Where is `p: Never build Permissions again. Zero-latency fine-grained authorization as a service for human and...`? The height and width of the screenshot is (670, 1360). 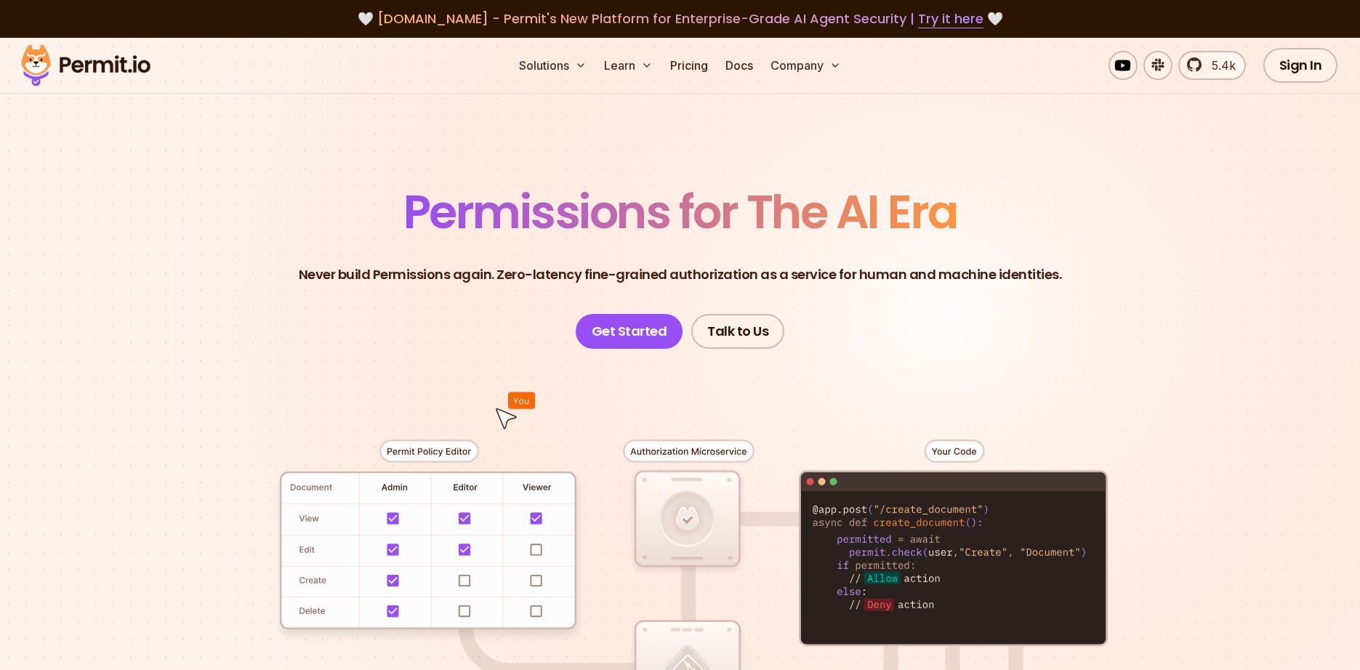
p: Never build Permissions again. Zero-latency fine-grained authorization as a service for human and... is located at coordinates (681, 275).